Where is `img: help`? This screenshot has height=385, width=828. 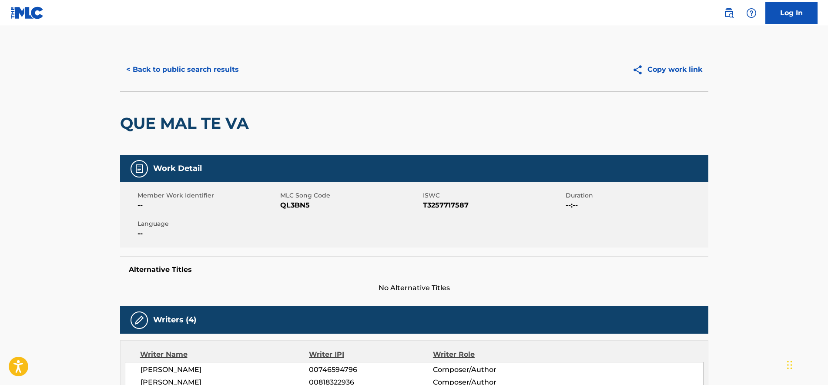
img: help is located at coordinates (751, 13).